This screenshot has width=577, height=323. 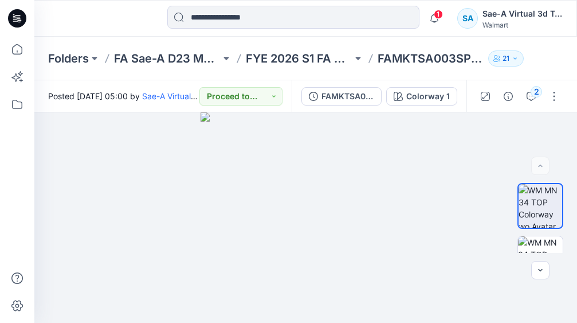 What do you see at coordinates (541, 259) in the screenshot?
I see `img: WM MN 34 TOP Front wo Avatar` at bounding box center [541, 259].